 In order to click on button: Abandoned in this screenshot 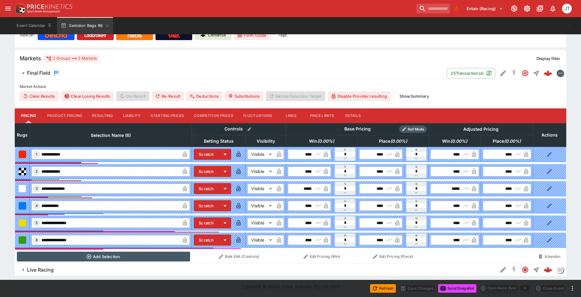, I will do `click(525, 73)`.